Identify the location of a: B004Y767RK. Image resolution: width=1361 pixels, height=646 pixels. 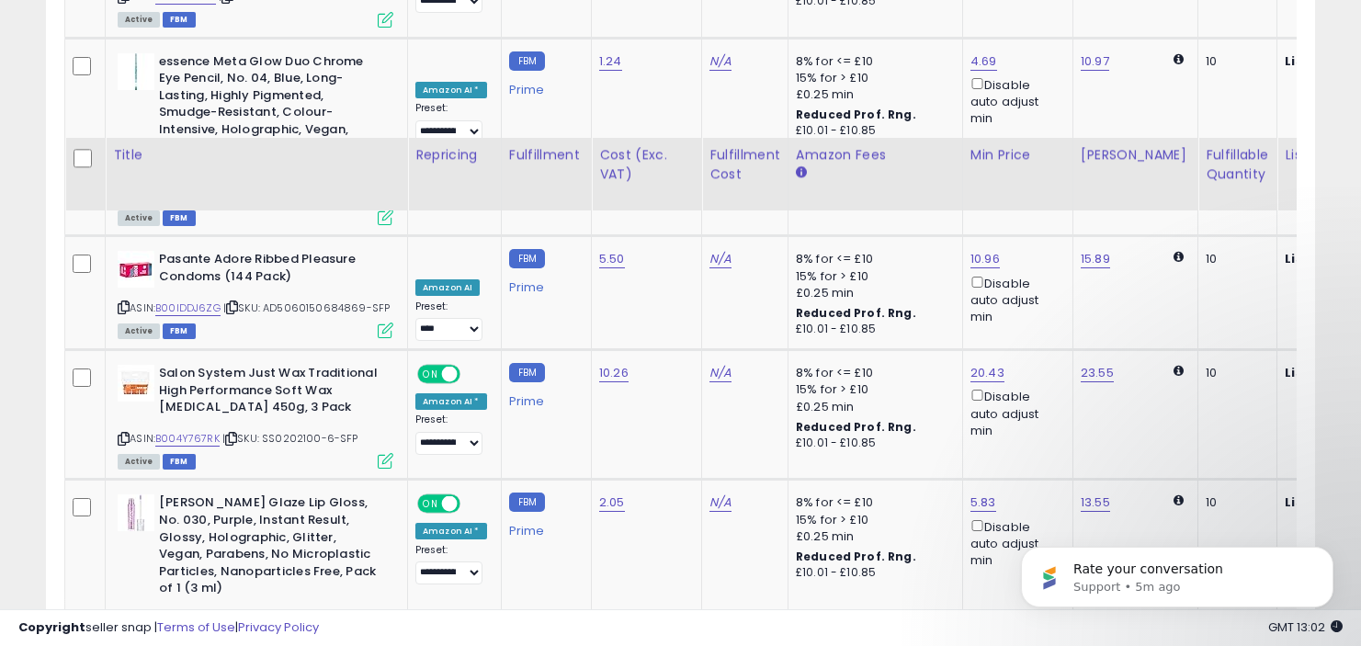
(187, 438).